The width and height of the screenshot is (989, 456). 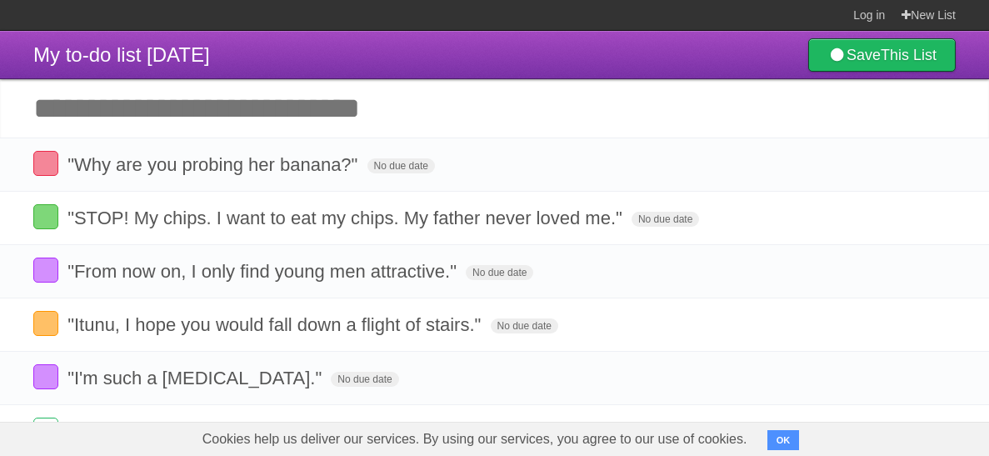 What do you see at coordinates (214, 164) in the screenshot?
I see `span: "Why are you probing her banana?"` at bounding box center [214, 164].